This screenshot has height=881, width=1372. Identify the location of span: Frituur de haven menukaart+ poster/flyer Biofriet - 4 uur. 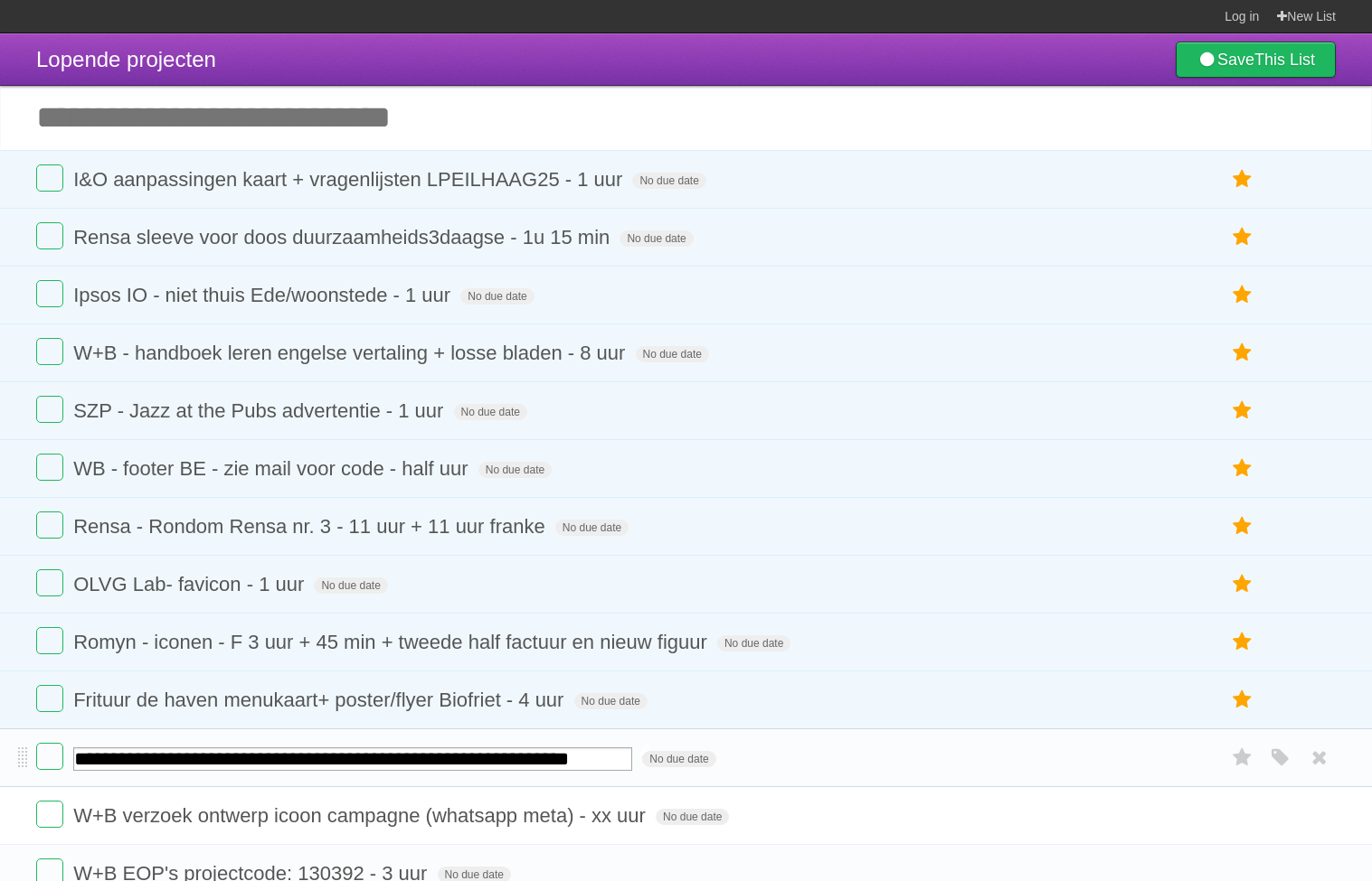
(320, 699).